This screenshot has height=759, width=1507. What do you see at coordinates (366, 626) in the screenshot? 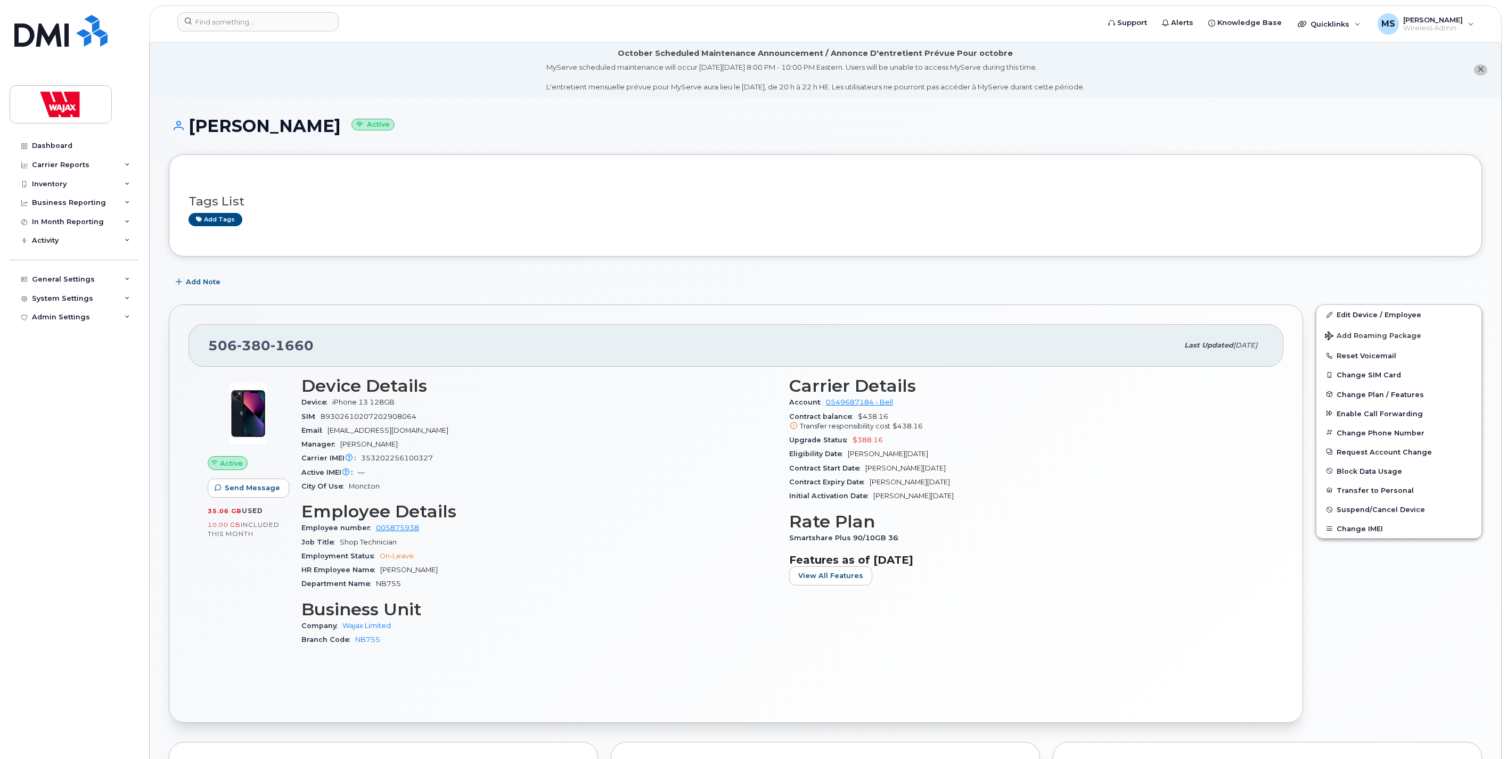
I see `a: Wajax Limited` at bounding box center [366, 626].